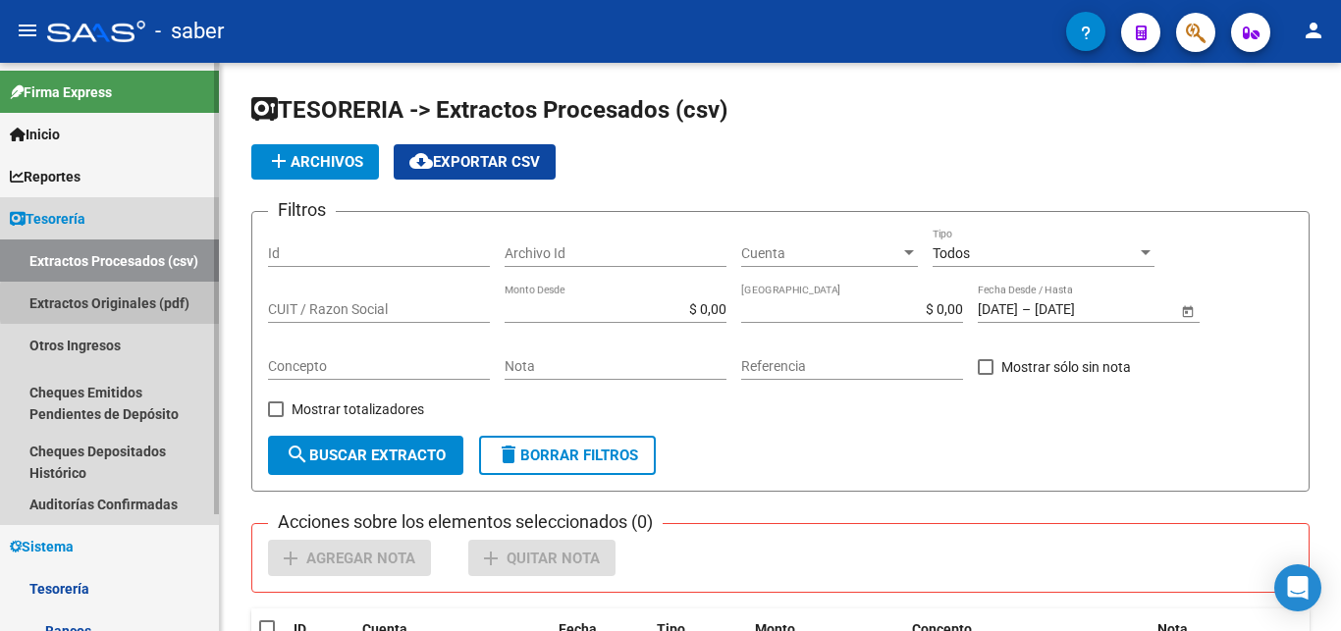  I want to click on h3: Acciones sobre los elementos seleccionados (0), so click(465, 522).